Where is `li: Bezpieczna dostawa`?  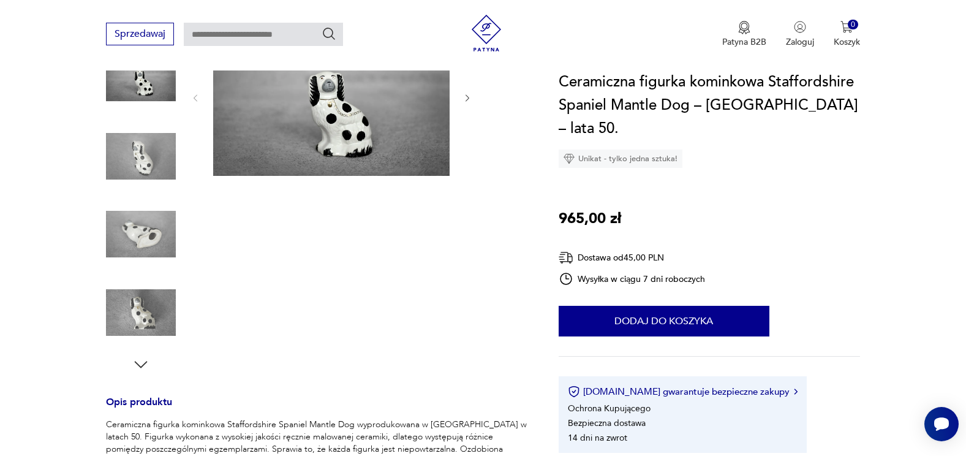
li: Bezpieczna dostawa is located at coordinates (607, 423).